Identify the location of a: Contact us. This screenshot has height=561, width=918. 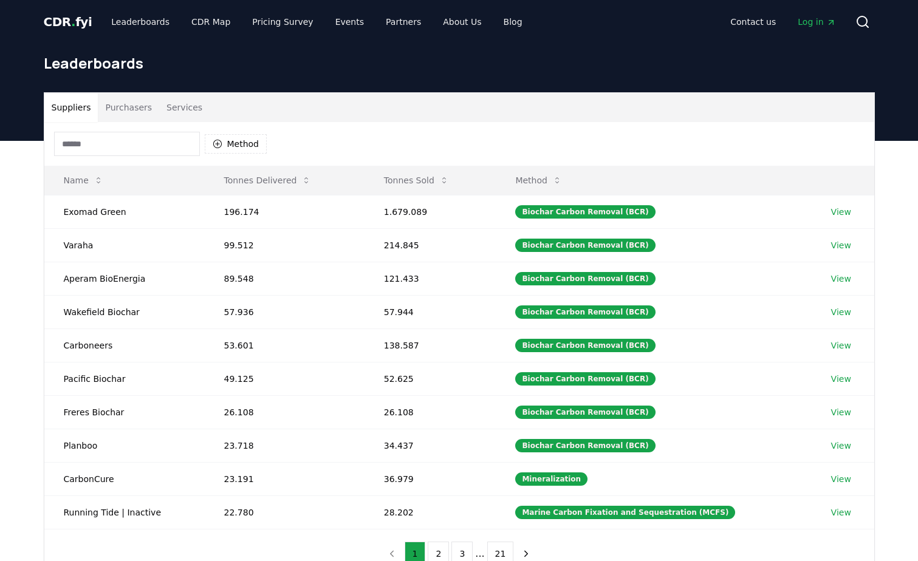
(753, 22).